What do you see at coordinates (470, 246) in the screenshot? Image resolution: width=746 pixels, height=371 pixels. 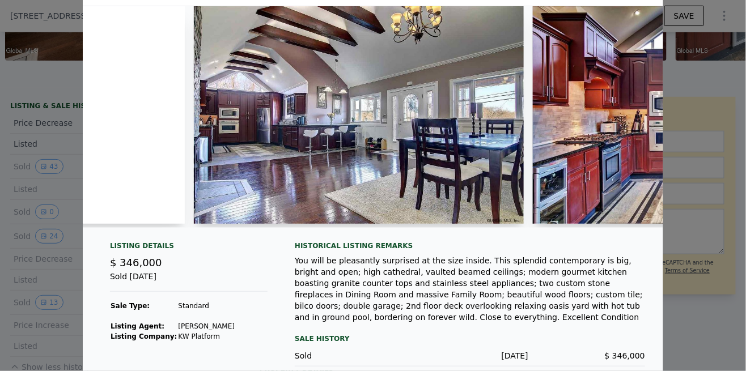 I see `div: Historical Listing remarks` at bounding box center [470, 246].